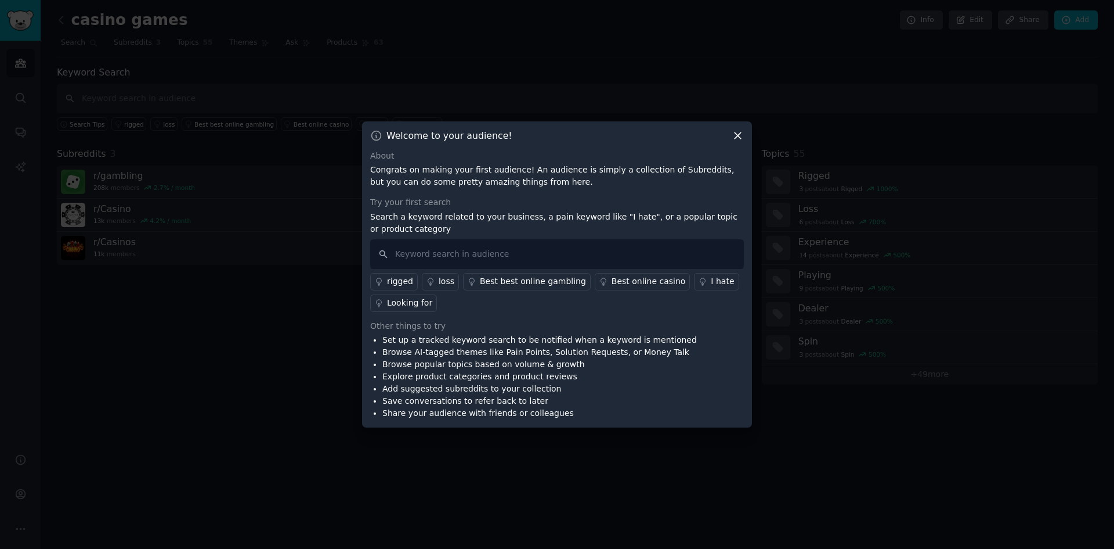 The image size is (1114, 549). I want to click on li: Save conversations to refer back to later, so click(540, 401).